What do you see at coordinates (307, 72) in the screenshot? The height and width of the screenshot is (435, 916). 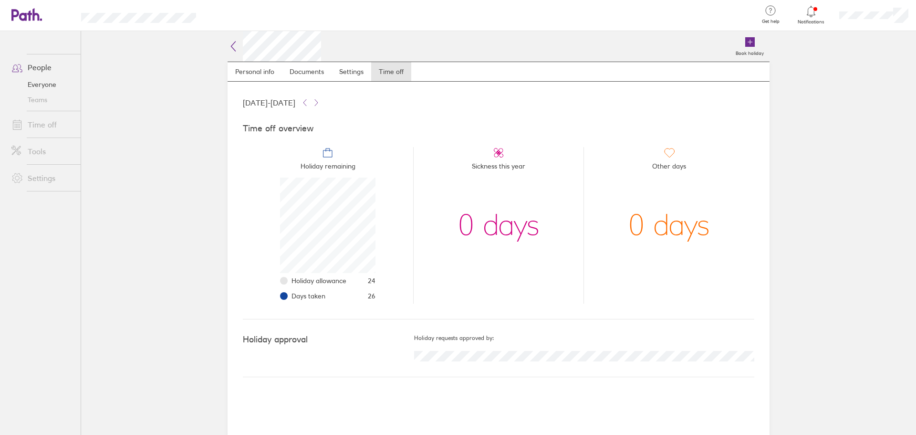 I see `a: Documents` at bounding box center [307, 72].